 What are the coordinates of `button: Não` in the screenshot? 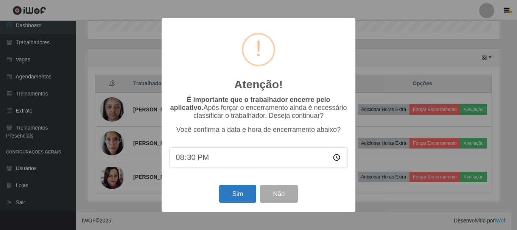 It's located at (279, 193).